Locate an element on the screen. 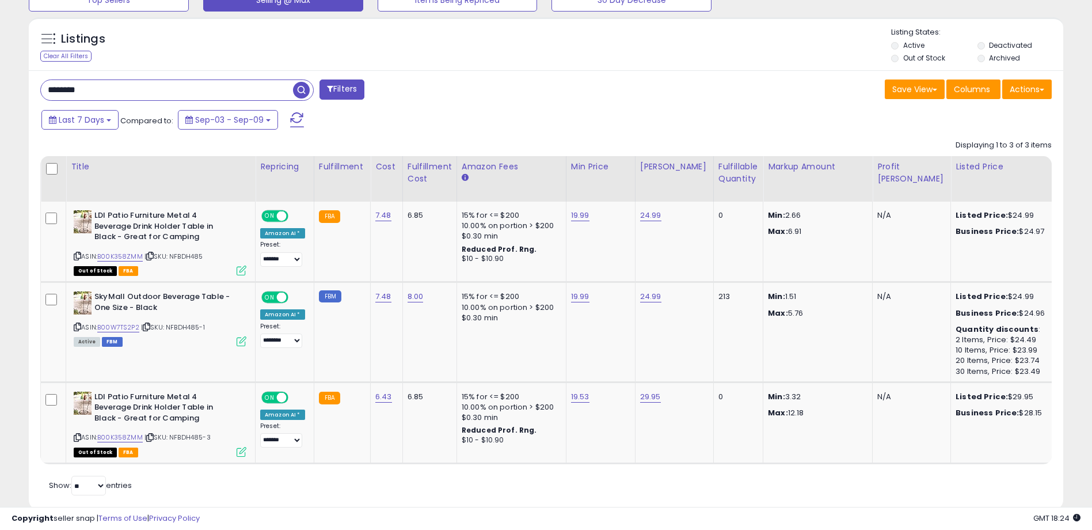 Image resolution: width=1092 pixels, height=530 pixels. a: 24.99 is located at coordinates (651, 215).